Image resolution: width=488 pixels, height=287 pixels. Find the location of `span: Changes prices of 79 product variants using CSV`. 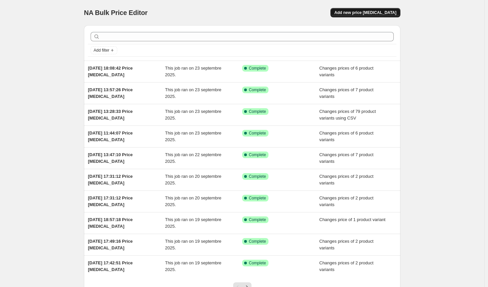

span: Changes prices of 79 product variants using CSV is located at coordinates (348, 115).